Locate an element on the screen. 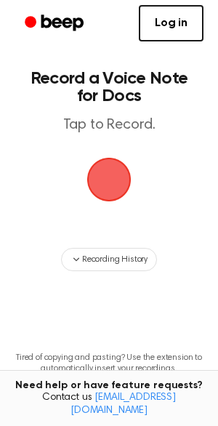 The width and height of the screenshot is (218, 426). button: Beep Logo is located at coordinates (109, 180).